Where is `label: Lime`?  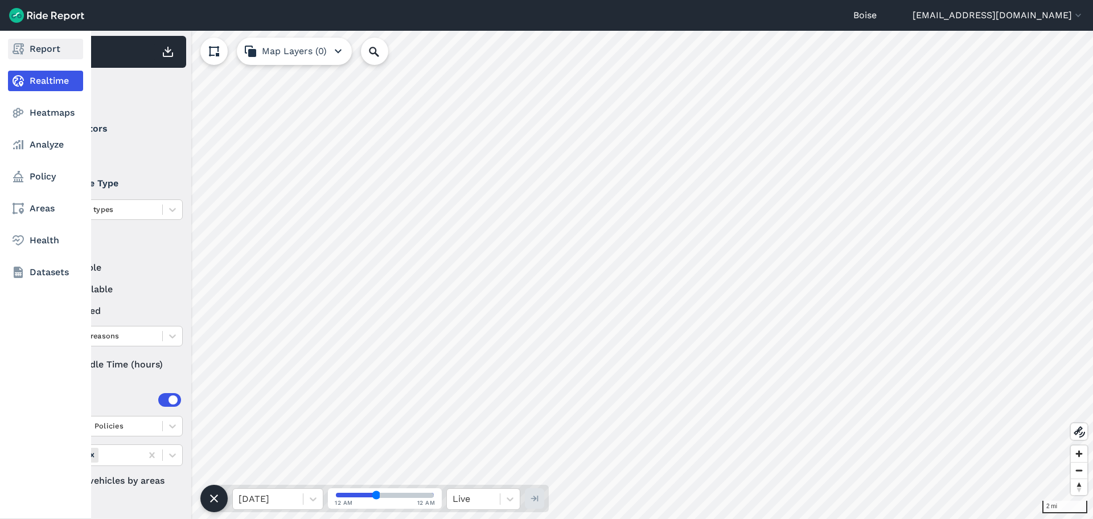 label: Lime is located at coordinates (114, 151).